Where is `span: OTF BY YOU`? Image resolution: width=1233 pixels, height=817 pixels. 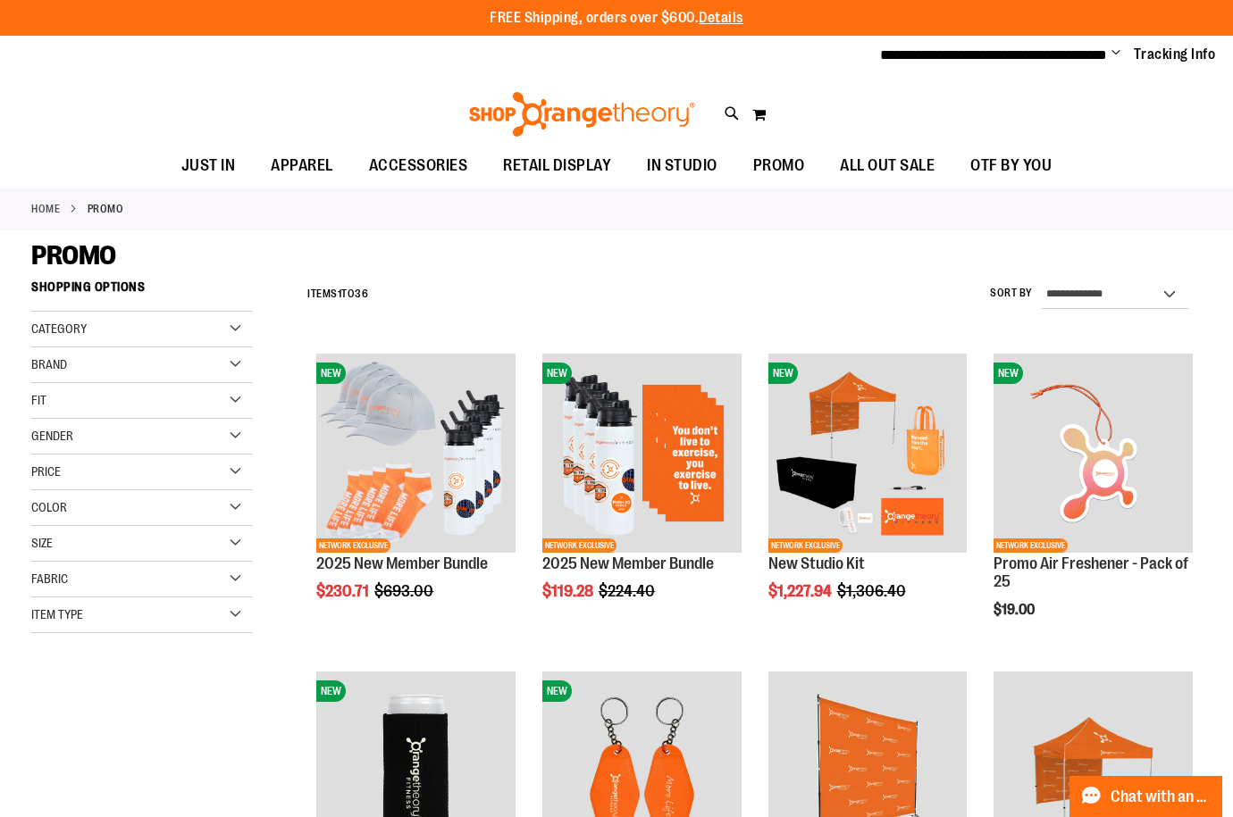 span: OTF BY YOU is located at coordinates (1010, 165).